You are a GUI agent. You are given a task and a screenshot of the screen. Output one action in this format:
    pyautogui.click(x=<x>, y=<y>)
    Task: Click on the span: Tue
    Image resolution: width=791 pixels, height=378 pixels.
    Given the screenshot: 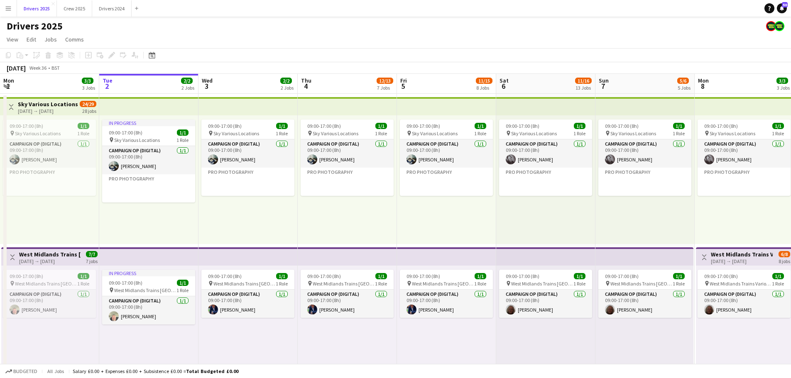 What is the action you would take?
    pyautogui.click(x=108, y=81)
    